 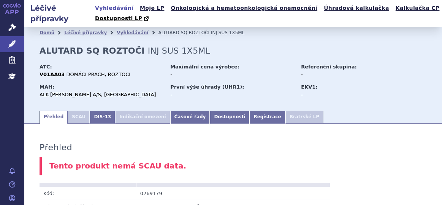 I want to click on h3: Přehled, so click(x=56, y=147).